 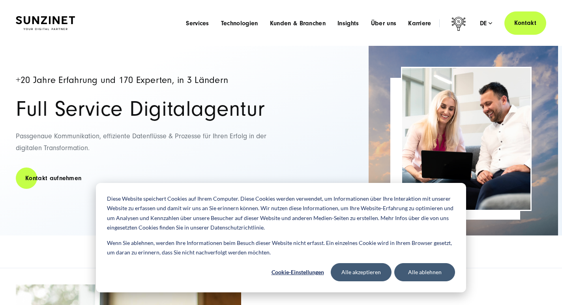 What do you see at coordinates (154, 109) in the screenshot?
I see `h2: Full Service Digitalagentur` at bounding box center [154, 109].